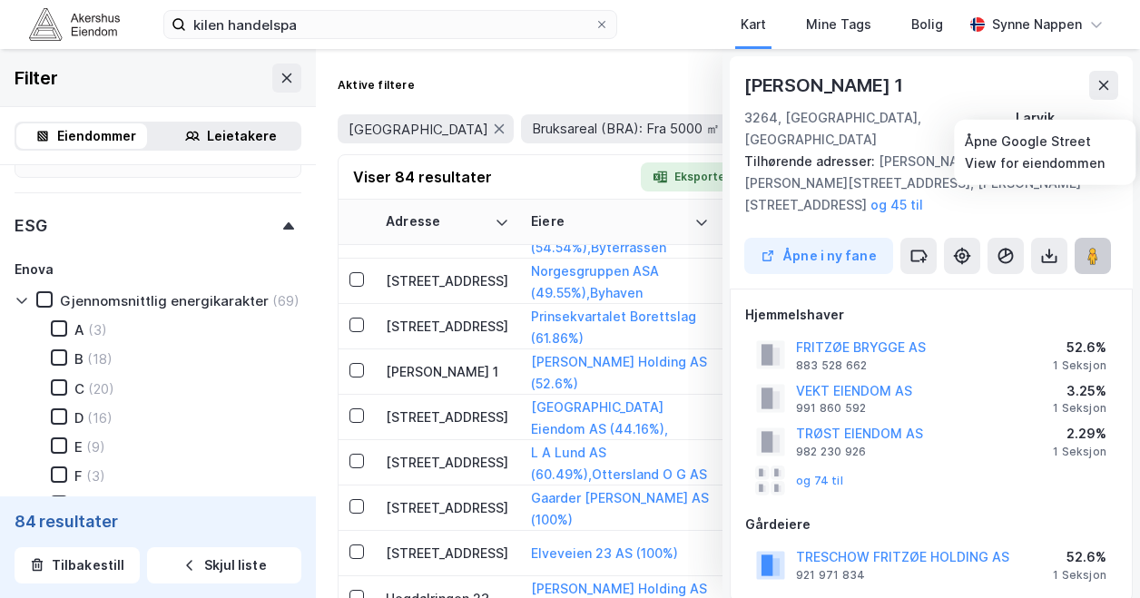 This screenshot has height=598, width=1140. What do you see at coordinates (78, 446) in the screenshot?
I see `div: E` at bounding box center [78, 446].